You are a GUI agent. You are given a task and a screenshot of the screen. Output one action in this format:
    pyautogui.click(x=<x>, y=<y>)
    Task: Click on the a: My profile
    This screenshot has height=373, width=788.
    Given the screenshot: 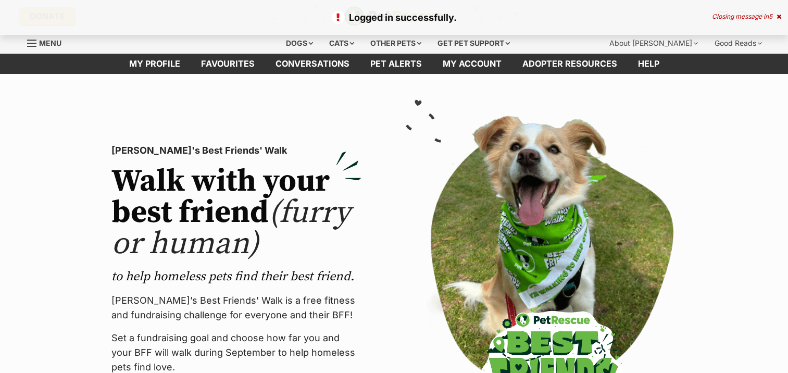 What is the action you would take?
    pyautogui.click(x=155, y=64)
    